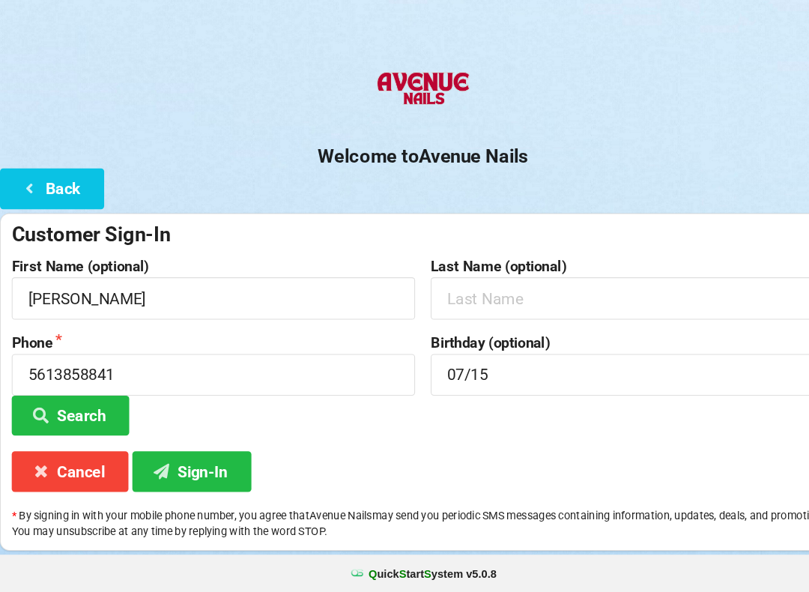 The height and width of the screenshot is (592, 809). What do you see at coordinates (604, 383) in the screenshot?
I see `input: MM/DD` at bounding box center [604, 383].